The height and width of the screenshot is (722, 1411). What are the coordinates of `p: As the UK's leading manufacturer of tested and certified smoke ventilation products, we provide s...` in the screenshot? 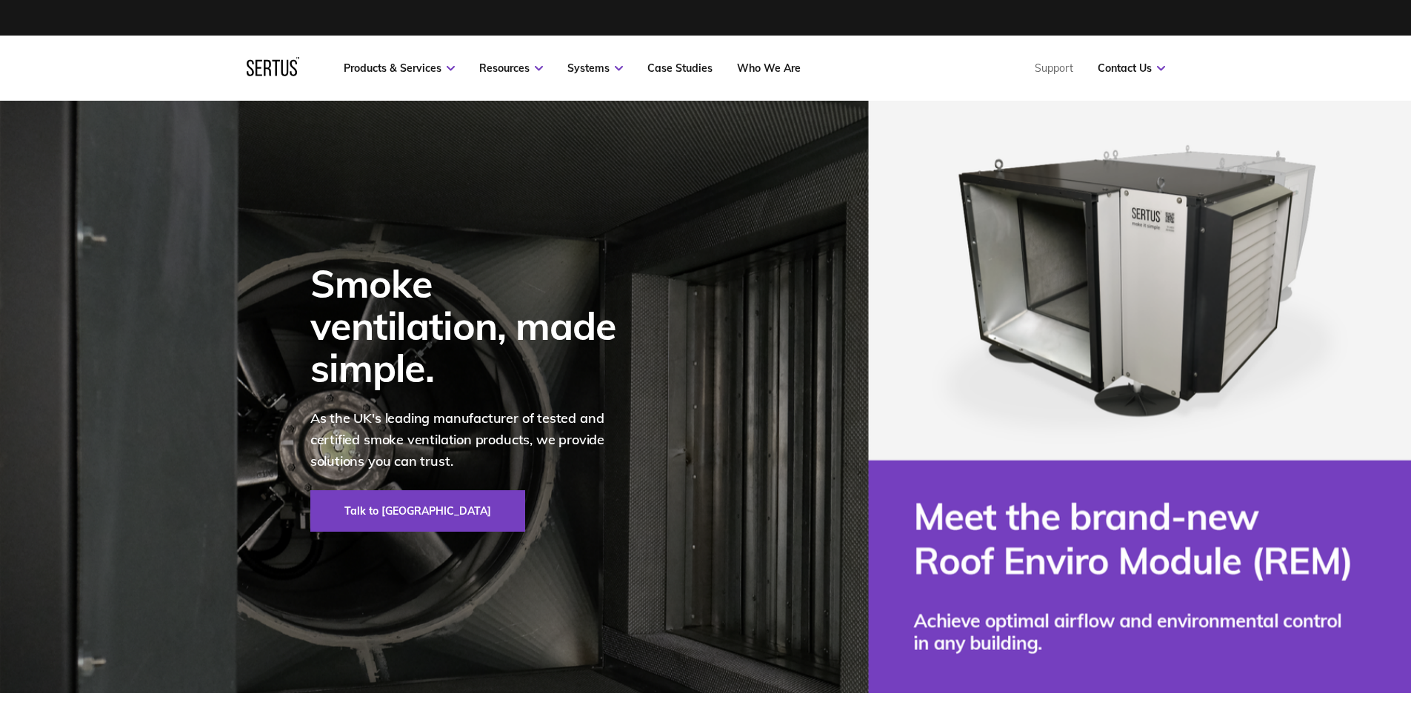 It's located at (473, 440).